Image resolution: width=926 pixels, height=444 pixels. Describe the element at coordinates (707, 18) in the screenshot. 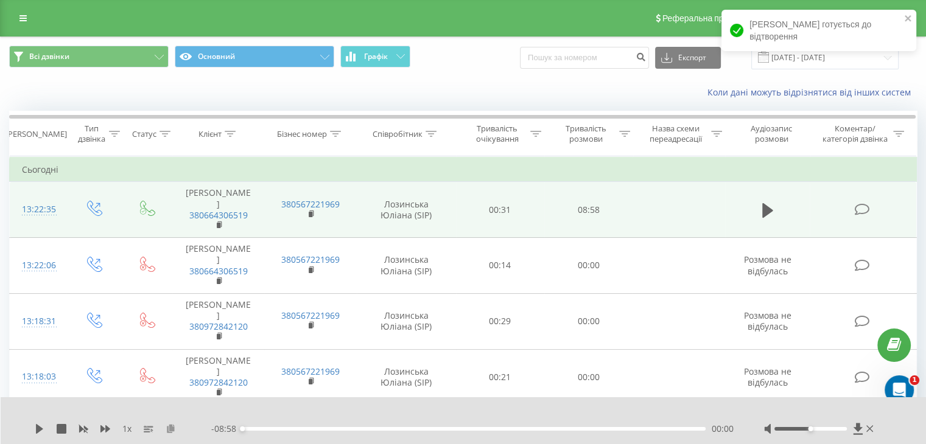

I see `span: Реферальна програма` at that location.